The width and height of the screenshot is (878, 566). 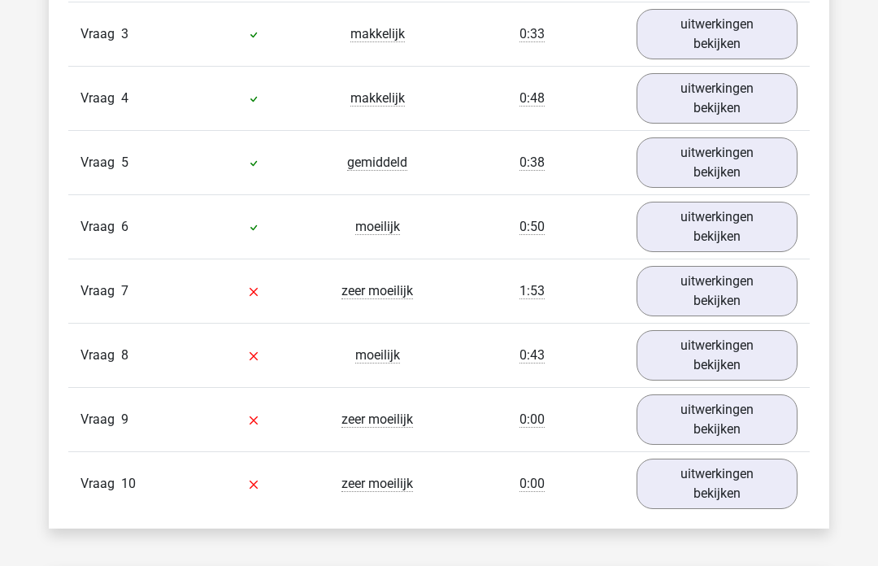 What do you see at coordinates (124, 33) in the screenshot?
I see `span: 3` at bounding box center [124, 33].